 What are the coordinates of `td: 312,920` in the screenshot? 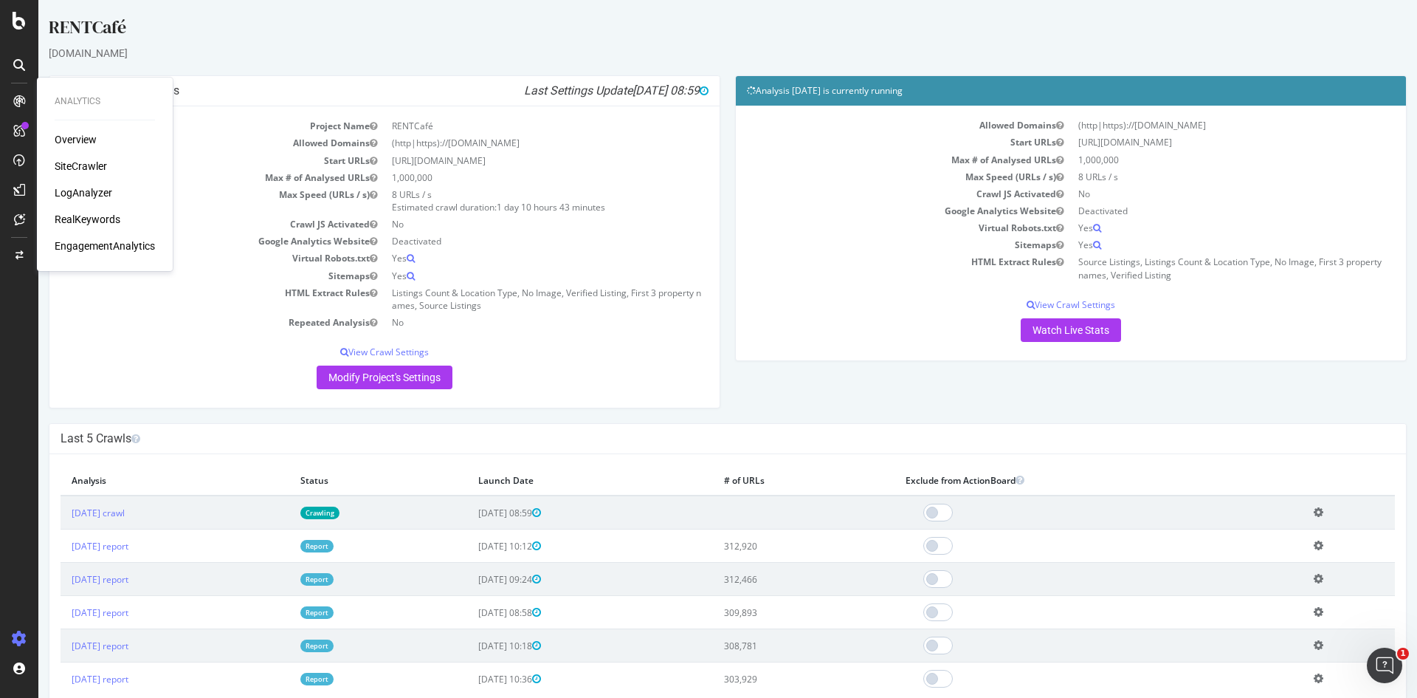 It's located at (765, 545).